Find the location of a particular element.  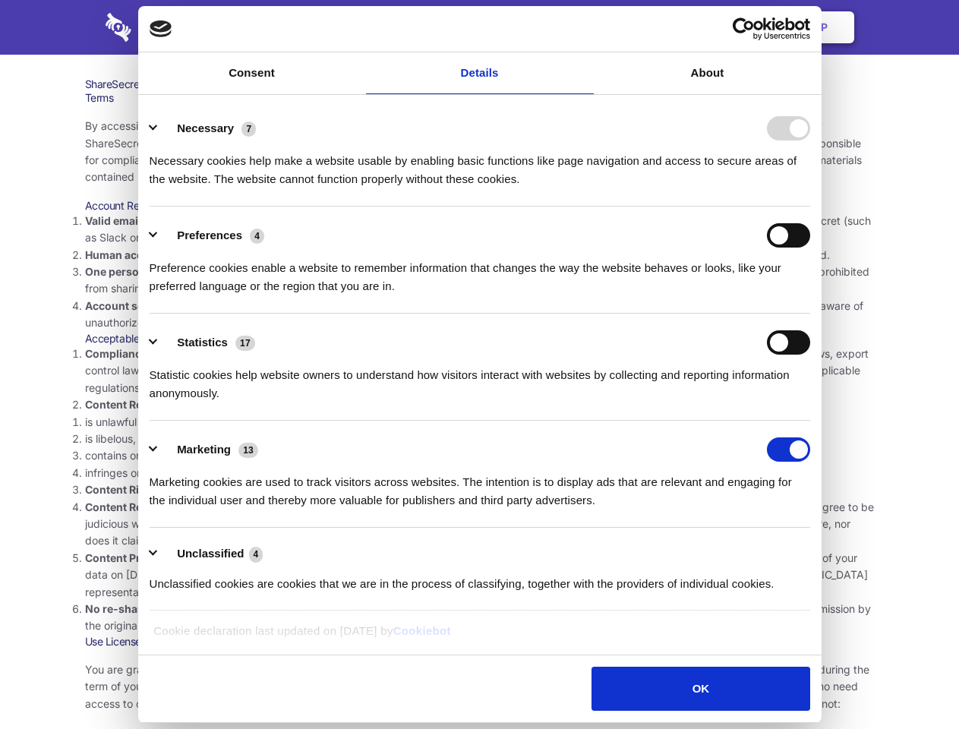

div: Statistic cookies help website owners to understand how visitors interact with websites by collec... is located at coordinates (480, 378).